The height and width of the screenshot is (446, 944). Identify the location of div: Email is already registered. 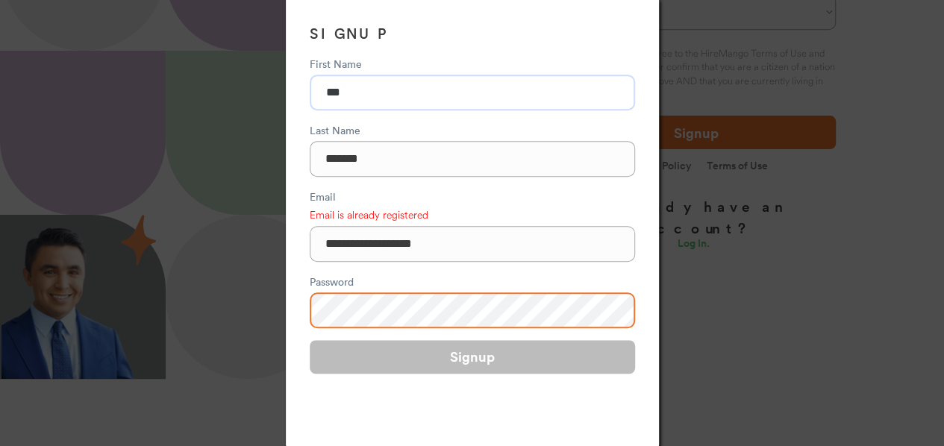
(369, 215).